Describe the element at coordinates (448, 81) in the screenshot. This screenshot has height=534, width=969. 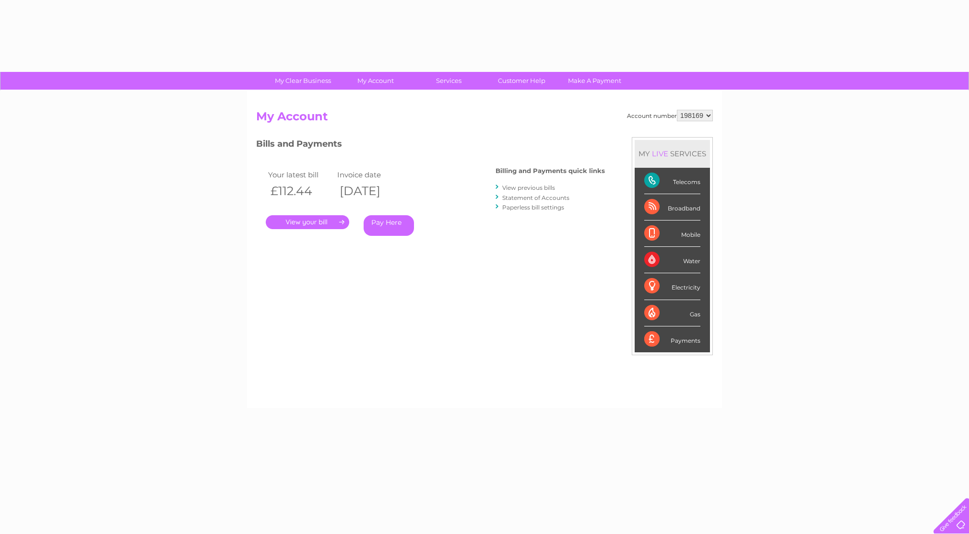
I see `a: Services` at that location.